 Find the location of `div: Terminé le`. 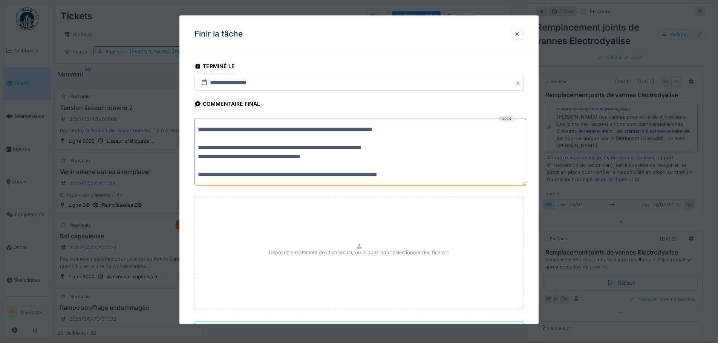

div: Terminé le is located at coordinates (215, 67).